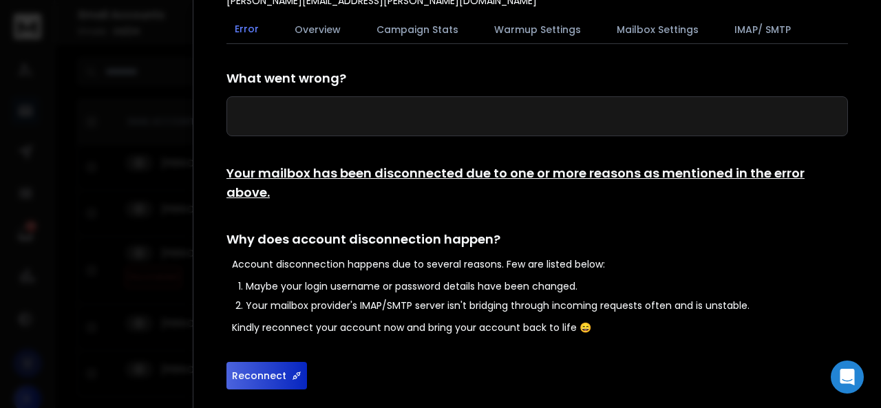 The image size is (881, 408). What do you see at coordinates (540, 328) in the screenshot?
I see `p: Kindly reconnect your account now and bring your account back to life 😄` at bounding box center [540, 328].